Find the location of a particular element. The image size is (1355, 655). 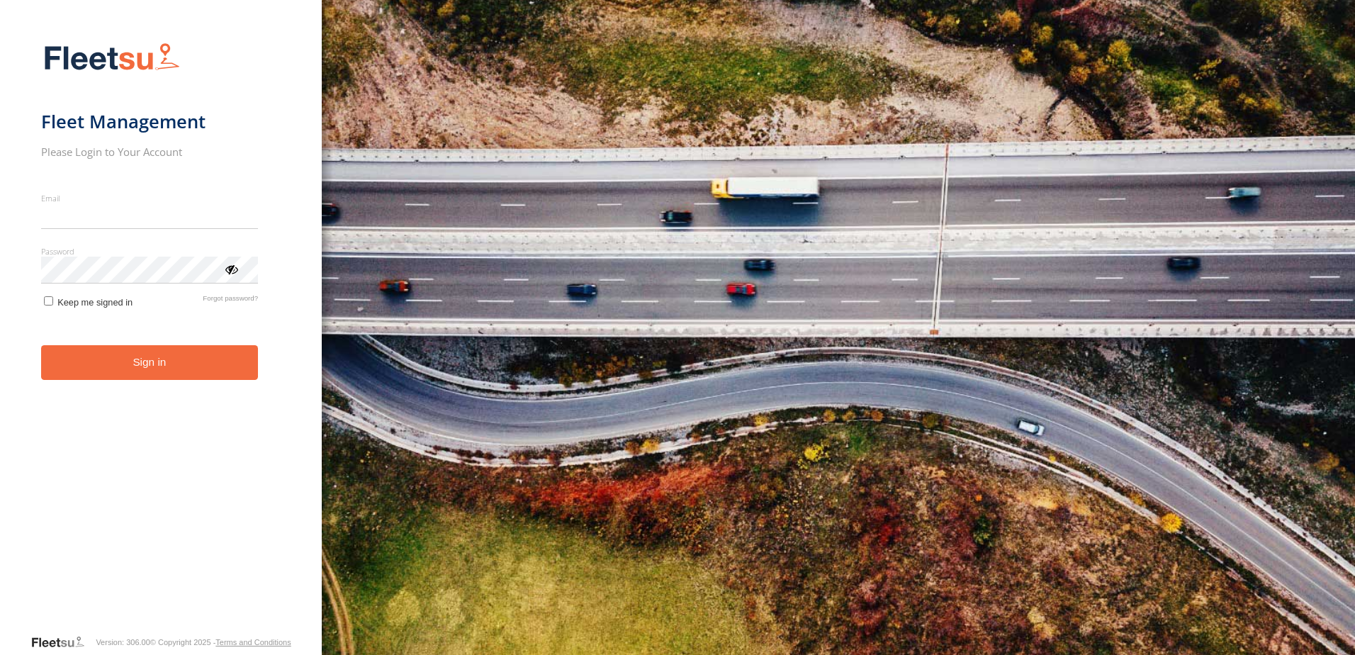

a: Terms and Conditions is located at coordinates (253, 642).